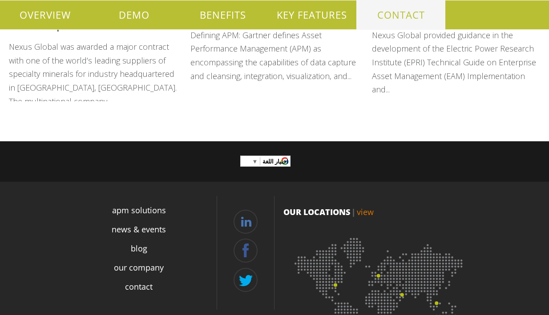 The height and width of the screenshot is (315, 549). What do you see at coordinates (139, 257) in the screenshot?
I see `div: Navigation Menu` at bounding box center [139, 257].